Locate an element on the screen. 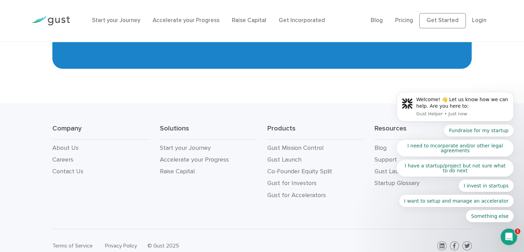 The height and width of the screenshot is (252, 524). div: Chat Widget is located at coordinates (467, 214).